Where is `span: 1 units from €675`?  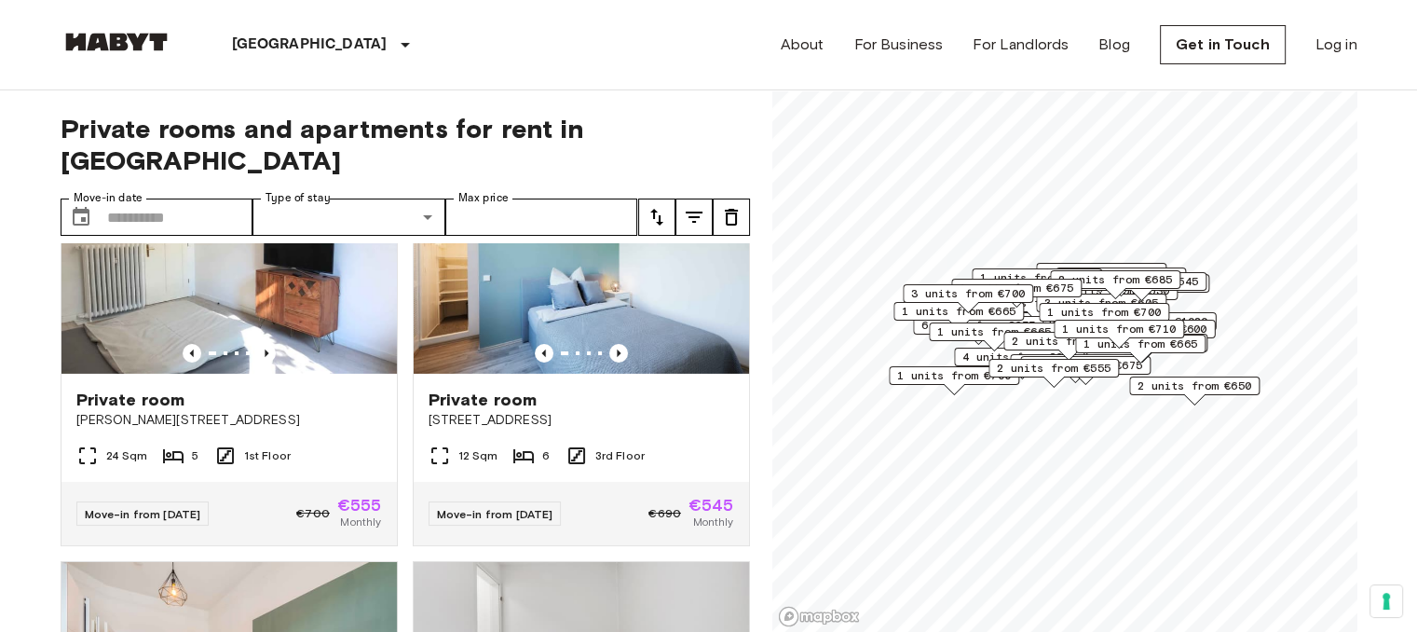
span: 1 units from €675 is located at coordinates (1016, 288).